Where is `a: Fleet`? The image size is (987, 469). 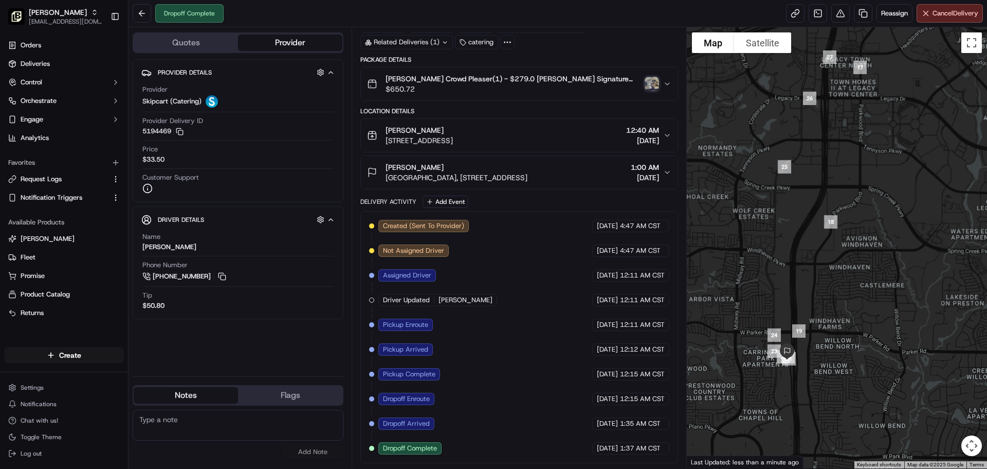 a: Fleet is located at coordinates (64, 257).